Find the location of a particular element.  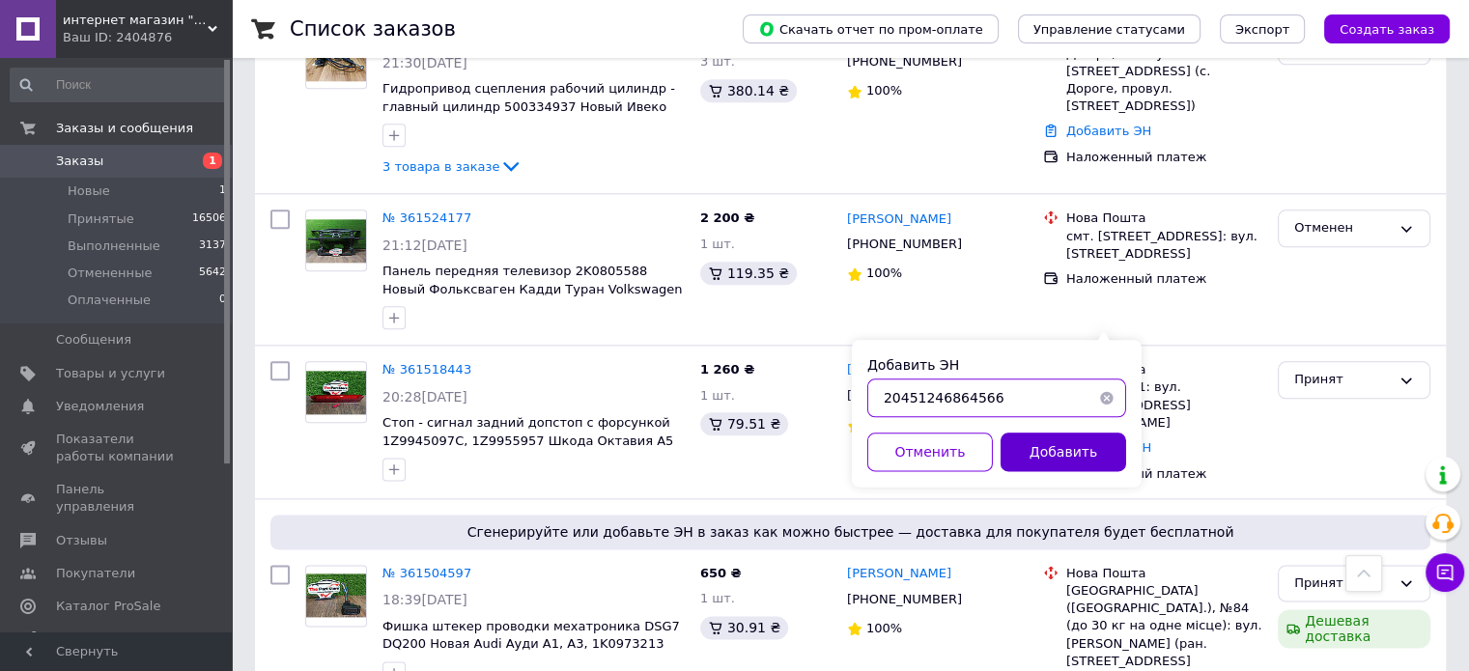

button: Управление статусами is located at coordinates (1109, 29).